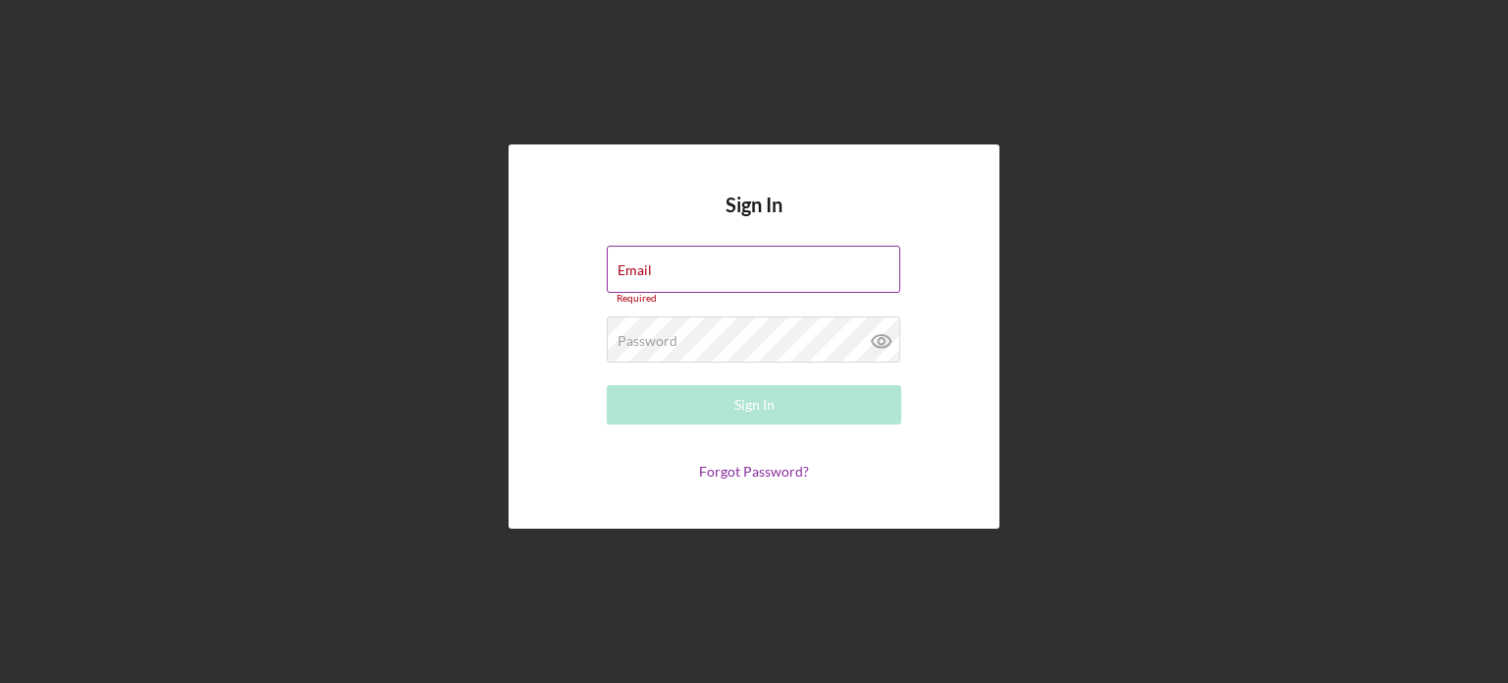  Describe the element at coordinates (754, 219) in the screenshot. I see `h4: Sign In` at that location.